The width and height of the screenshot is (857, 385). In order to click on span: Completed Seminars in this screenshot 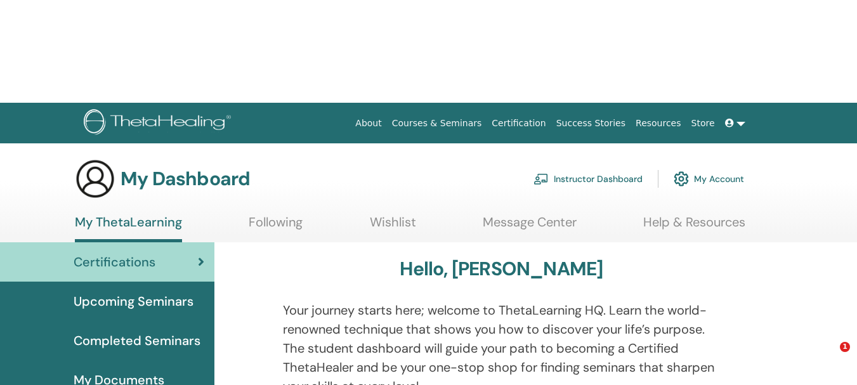, I will do `click(137, 341)`.